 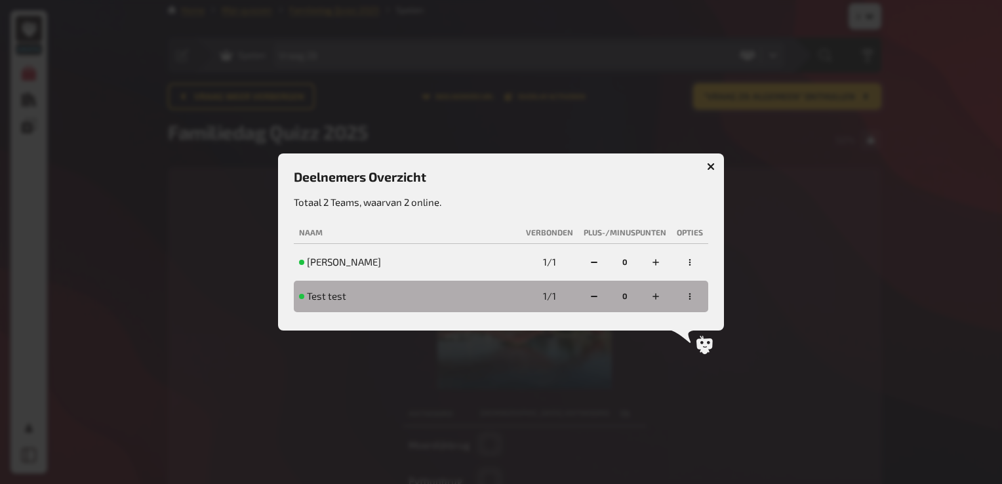 What do you see at coordinates (625, 233) in the screenshot?
I see `th: Plus-/Minuspunten` at bounding box center [625, 233].